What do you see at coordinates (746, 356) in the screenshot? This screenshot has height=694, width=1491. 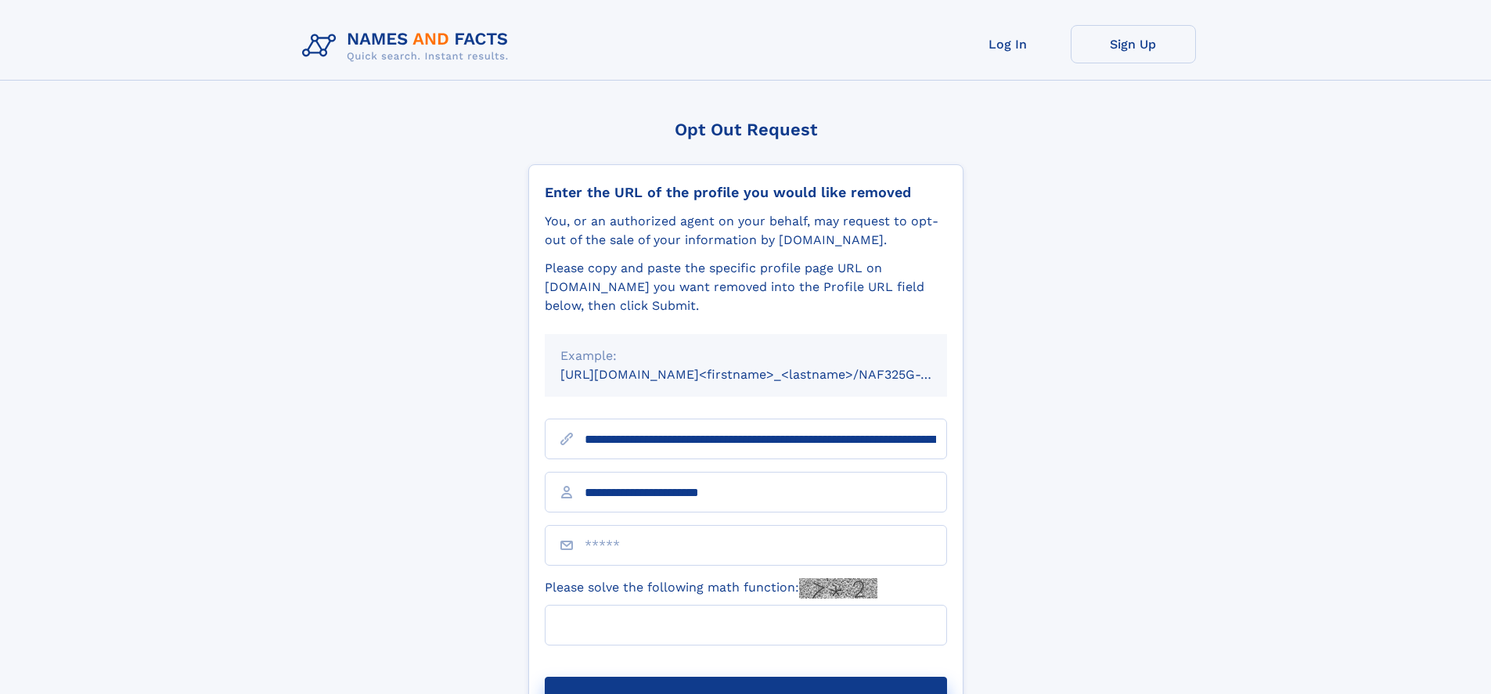 I see `div: Example:` at bounding box center [746, 356].